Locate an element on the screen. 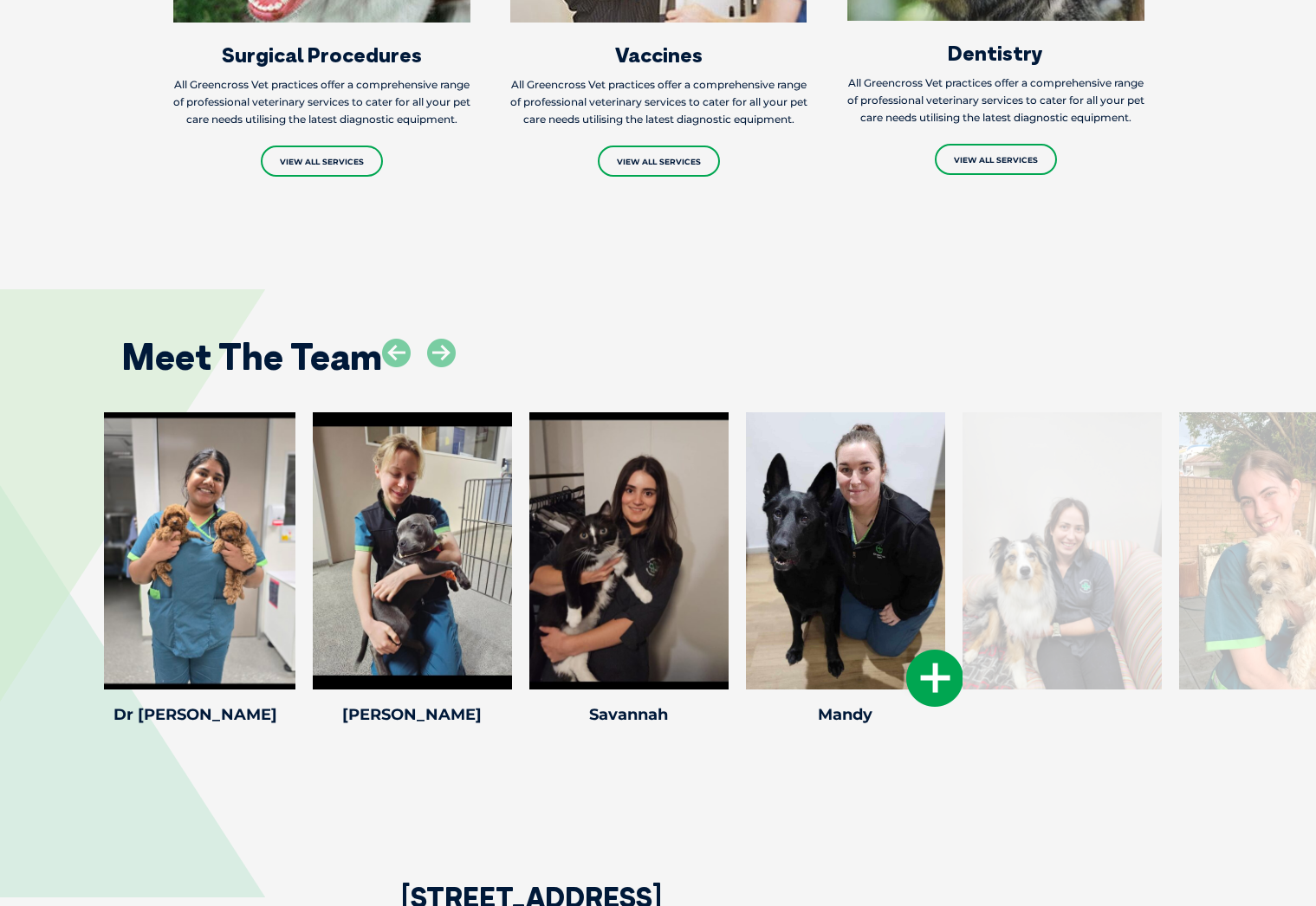 The height and width of the screenshot is (906, 1316). h4: Mandy is located at coordinates (845, 715).